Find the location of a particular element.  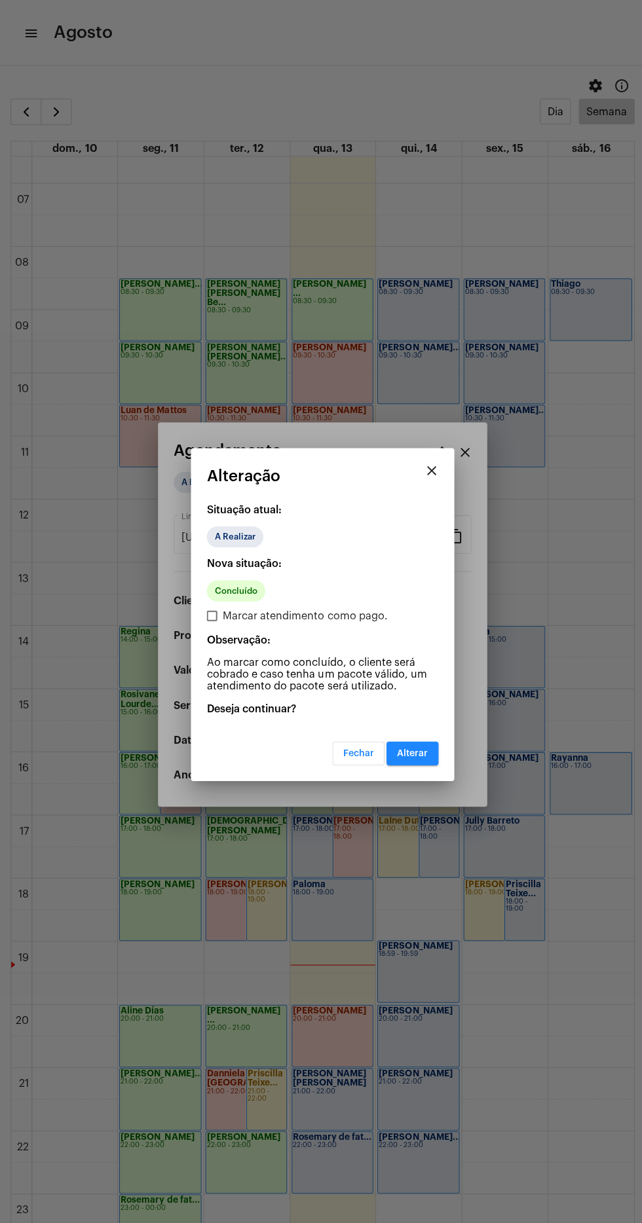

p: Ao marcar como concluído, o cliente será cobrado e caso tenha um pacote válido, um atendimento do... is located at coordinates (321, 671).